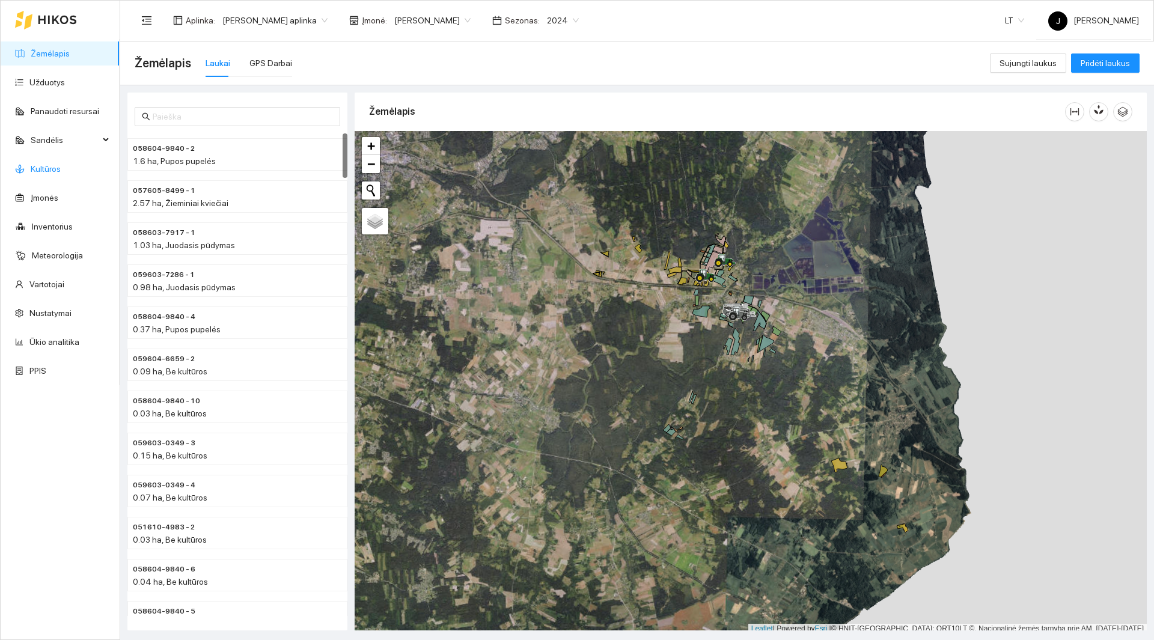  What do you see at coordinates (522, 20) in the screenshot?
I see `span: Sezonas :` at bounding box center [522, 20].